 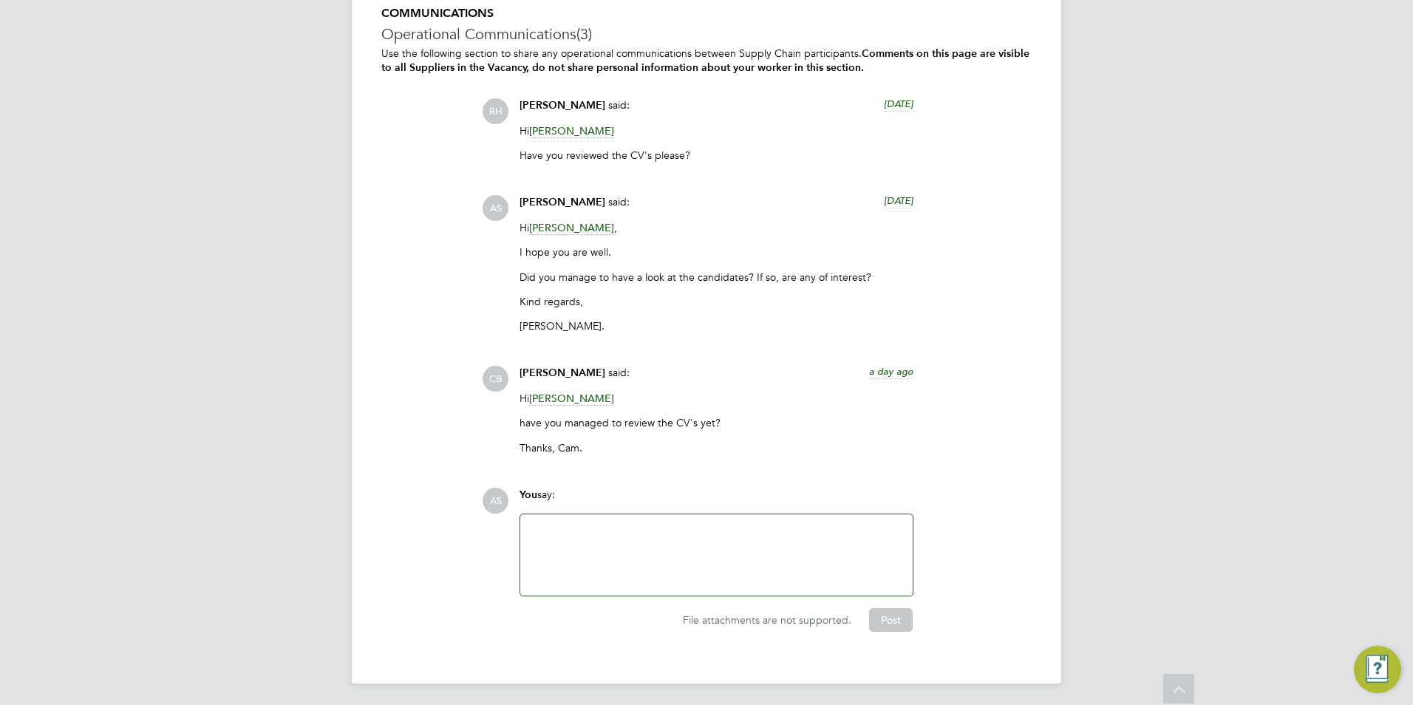 I want to click on p: Hi ,, so click(x=716, y=228).